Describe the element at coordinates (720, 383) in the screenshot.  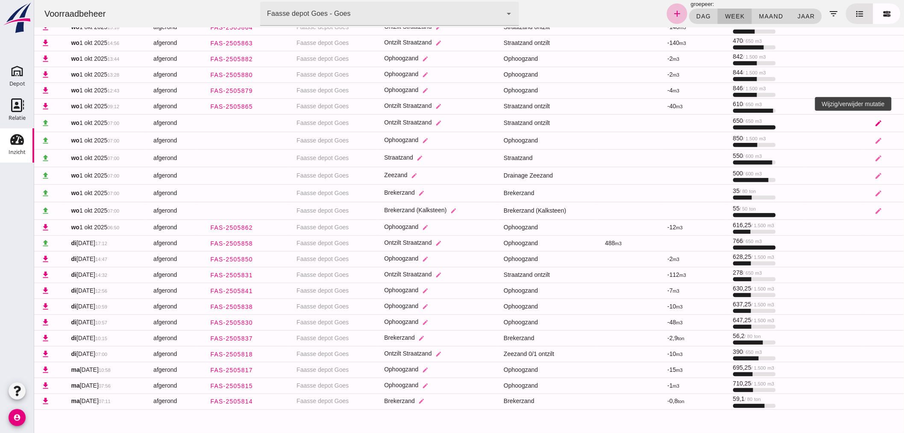
I see `span: 710,25` at that location.